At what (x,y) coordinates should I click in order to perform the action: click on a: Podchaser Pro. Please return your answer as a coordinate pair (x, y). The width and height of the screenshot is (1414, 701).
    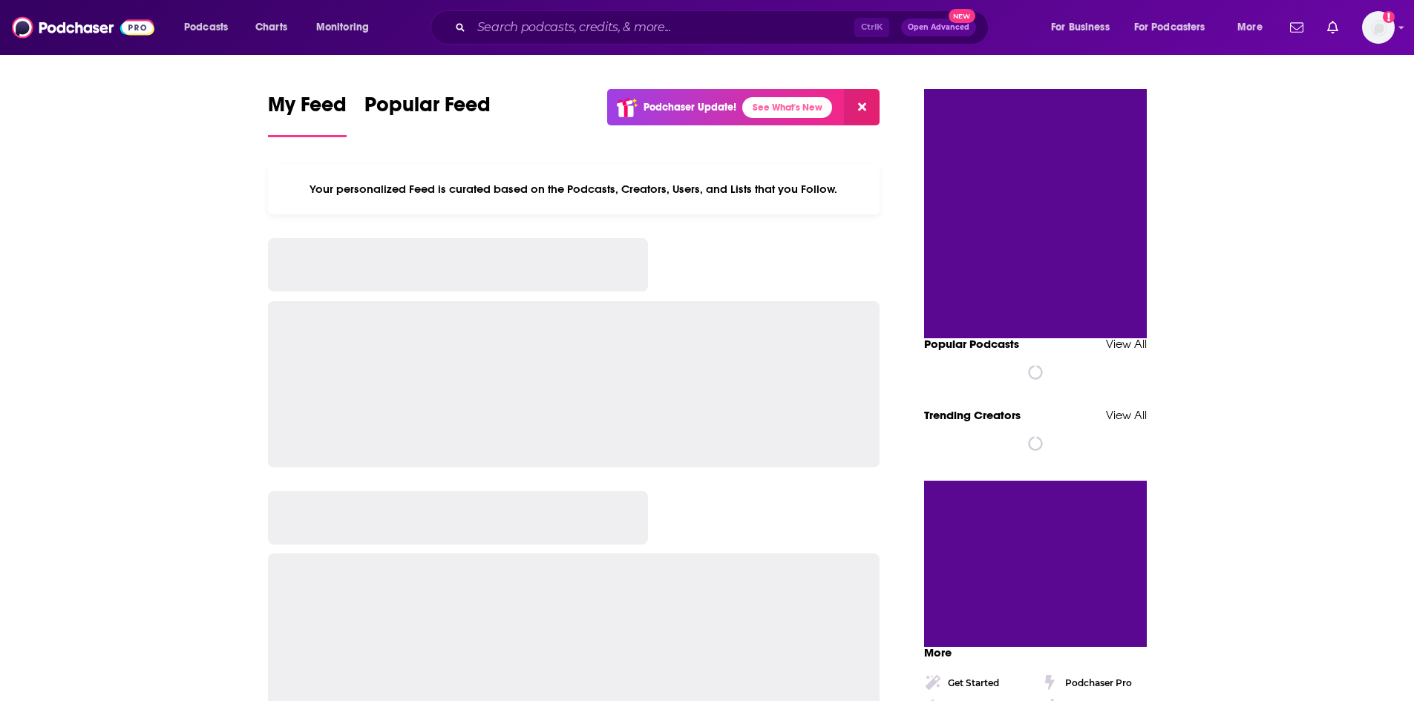
    Looking at the image, I should click on (1094, 683).